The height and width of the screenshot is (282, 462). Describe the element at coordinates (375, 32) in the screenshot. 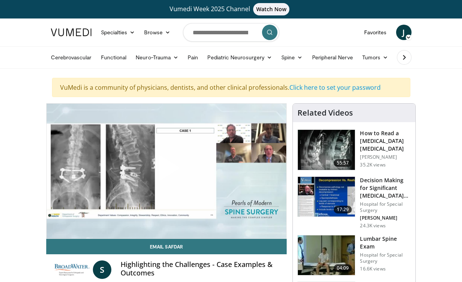

I see `a: Favorites` at that location.